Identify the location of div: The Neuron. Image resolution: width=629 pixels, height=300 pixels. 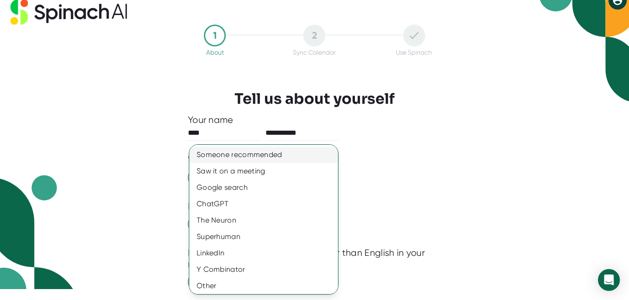
(264, 221).